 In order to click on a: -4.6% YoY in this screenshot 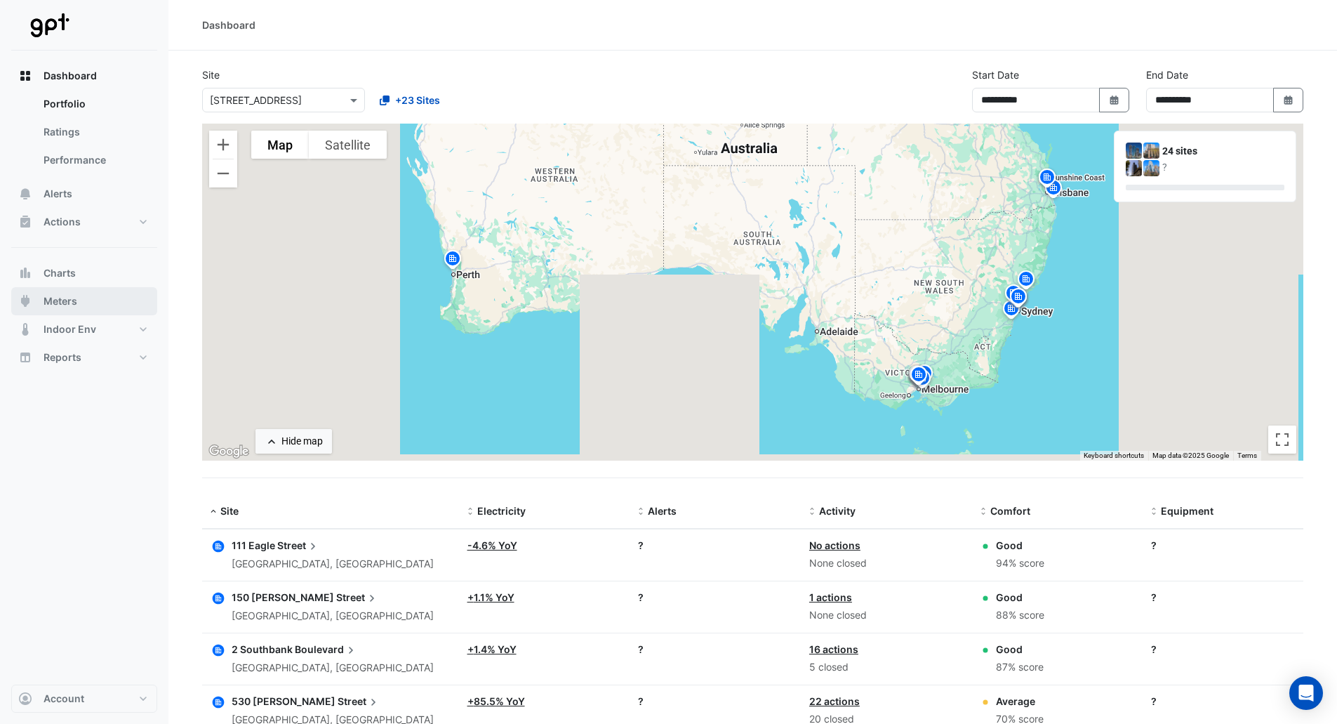, I will do `click(492, 545)`.